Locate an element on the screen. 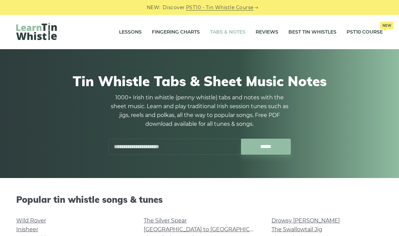 Image resolution: width=399 pixels, height=236 pixels. a: Lessons is located at coordinates (130, 32).